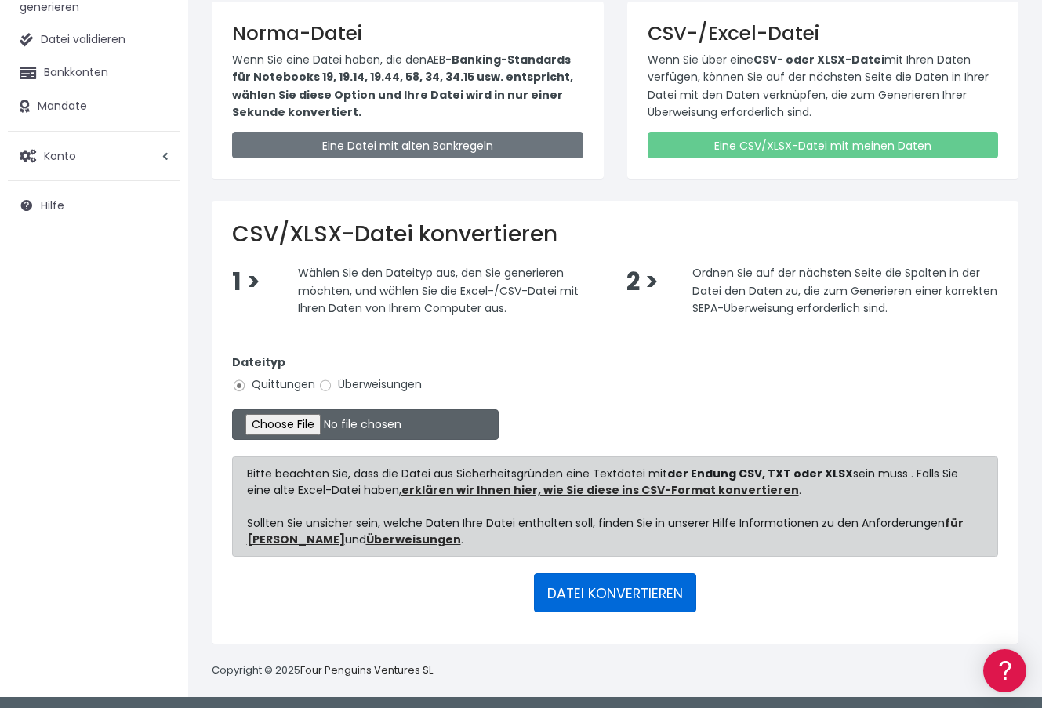 Image resolution: width=1042 pixels, height=708 pixels. What do you see at coordinates (85, 180) in the screenshot?
I see `font: Dateien konvertieren` at bounding box center [85, 180].